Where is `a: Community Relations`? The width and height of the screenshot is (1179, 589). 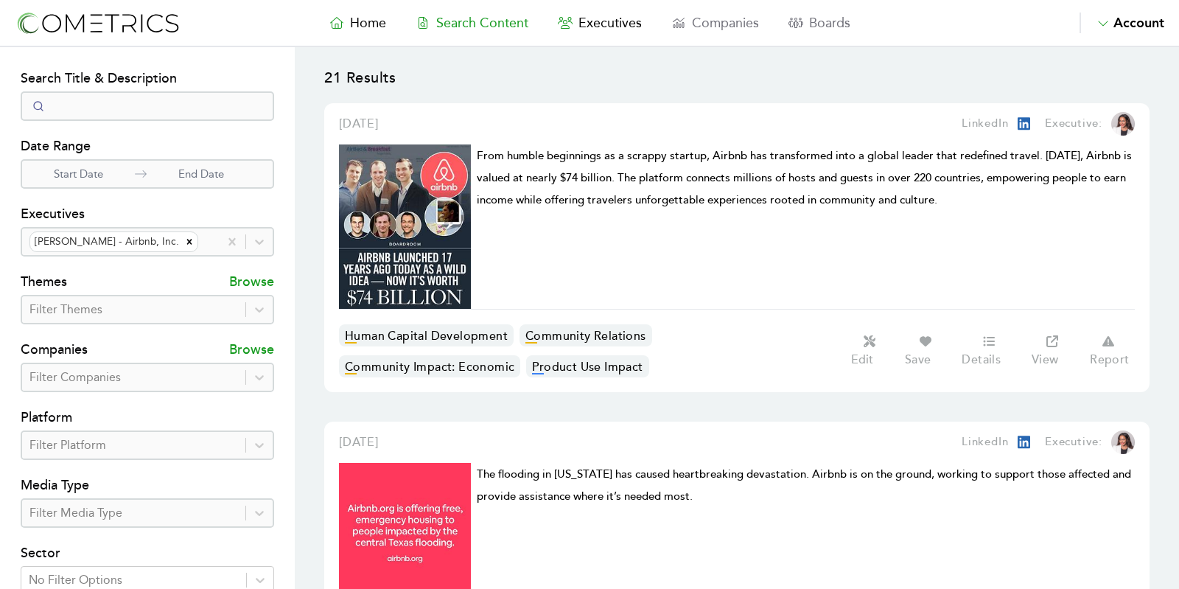 a: Community Relations is located at coordinates (586, 335).